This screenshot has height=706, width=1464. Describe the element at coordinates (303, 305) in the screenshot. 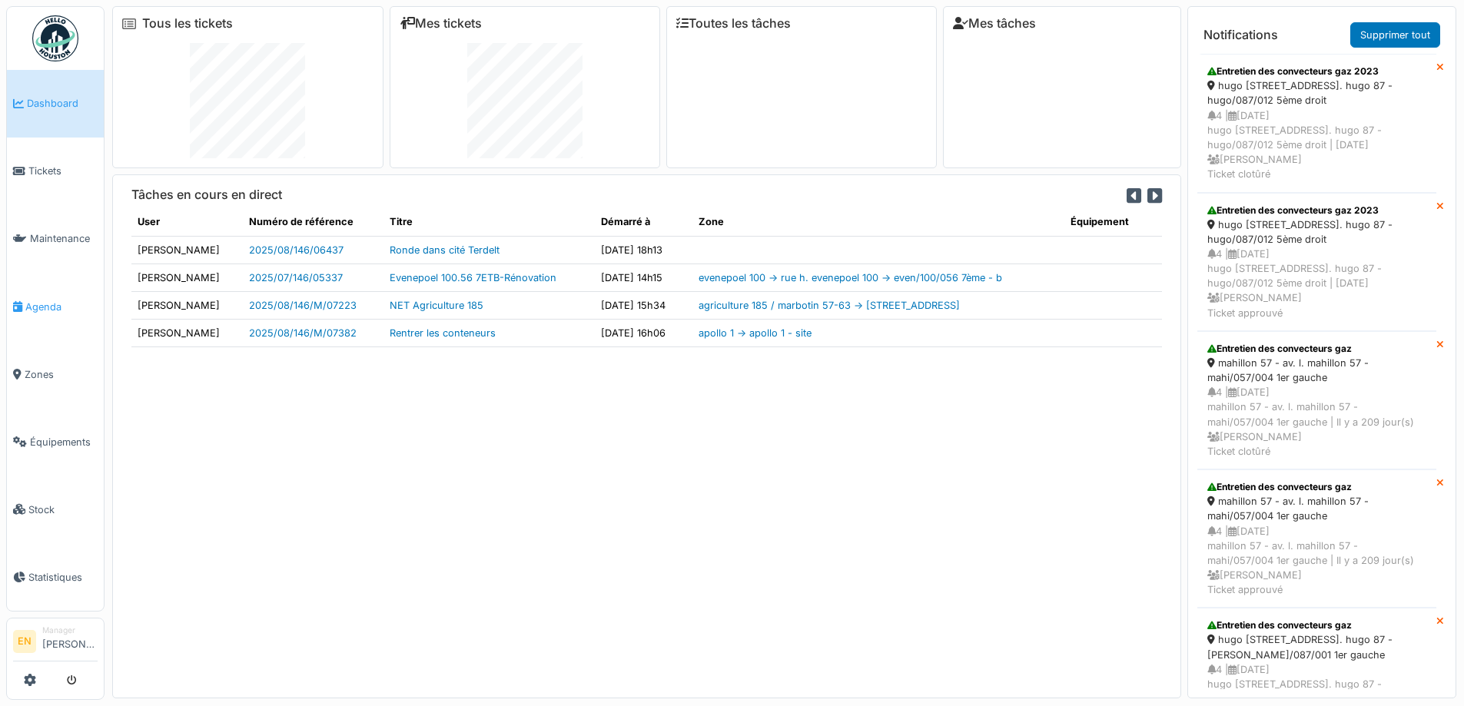

I see `a: 2025/08/146/M/07223` at that location.